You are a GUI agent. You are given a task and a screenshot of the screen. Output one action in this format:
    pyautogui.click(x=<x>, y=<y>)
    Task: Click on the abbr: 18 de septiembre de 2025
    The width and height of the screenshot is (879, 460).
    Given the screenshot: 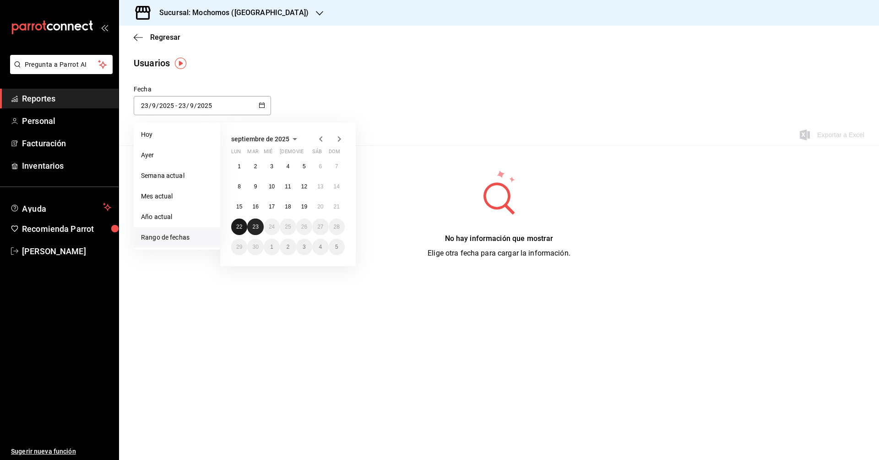 What is the action you would take?
    pyautogui.click(x=287, y=207)
    